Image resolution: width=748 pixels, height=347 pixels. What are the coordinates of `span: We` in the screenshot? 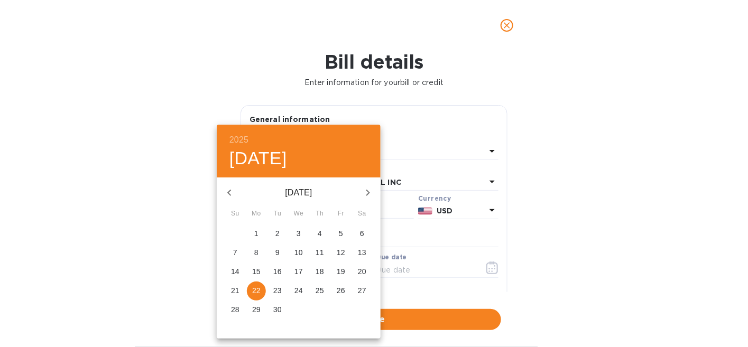 It's located at (299, 214).